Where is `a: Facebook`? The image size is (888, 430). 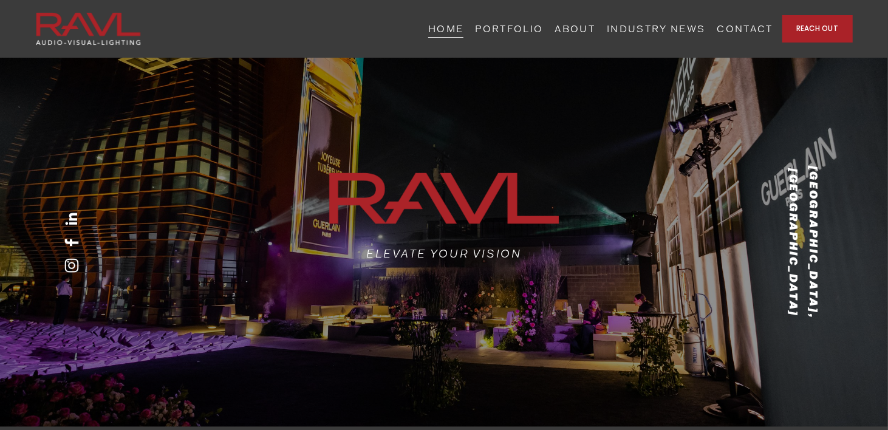 a: Facebook is located at coordinates (72, 242).